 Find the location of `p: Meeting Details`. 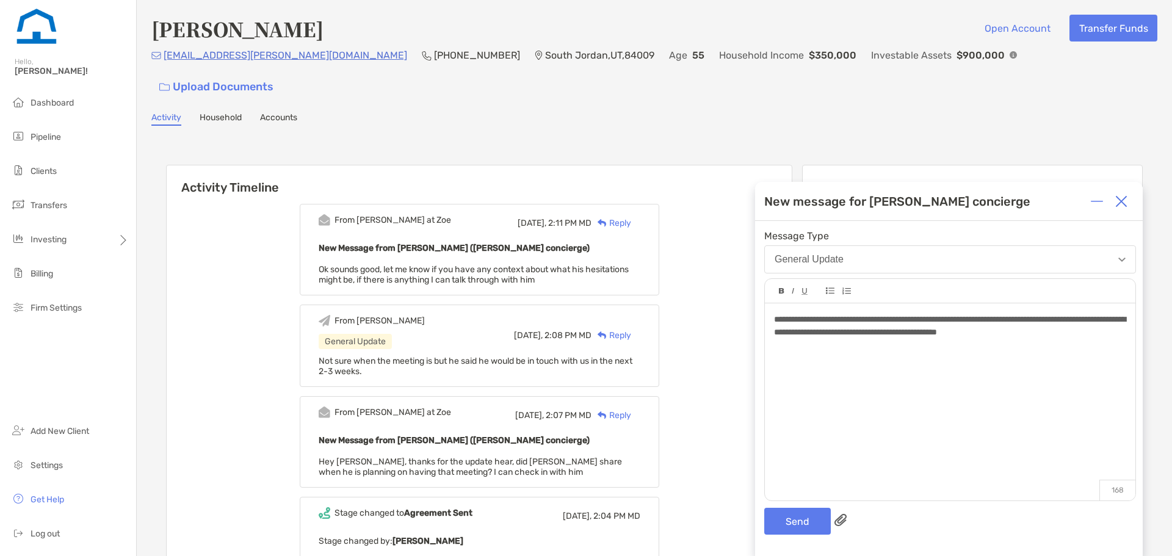

p: Meeting Details is located at coordinates (972, 187).